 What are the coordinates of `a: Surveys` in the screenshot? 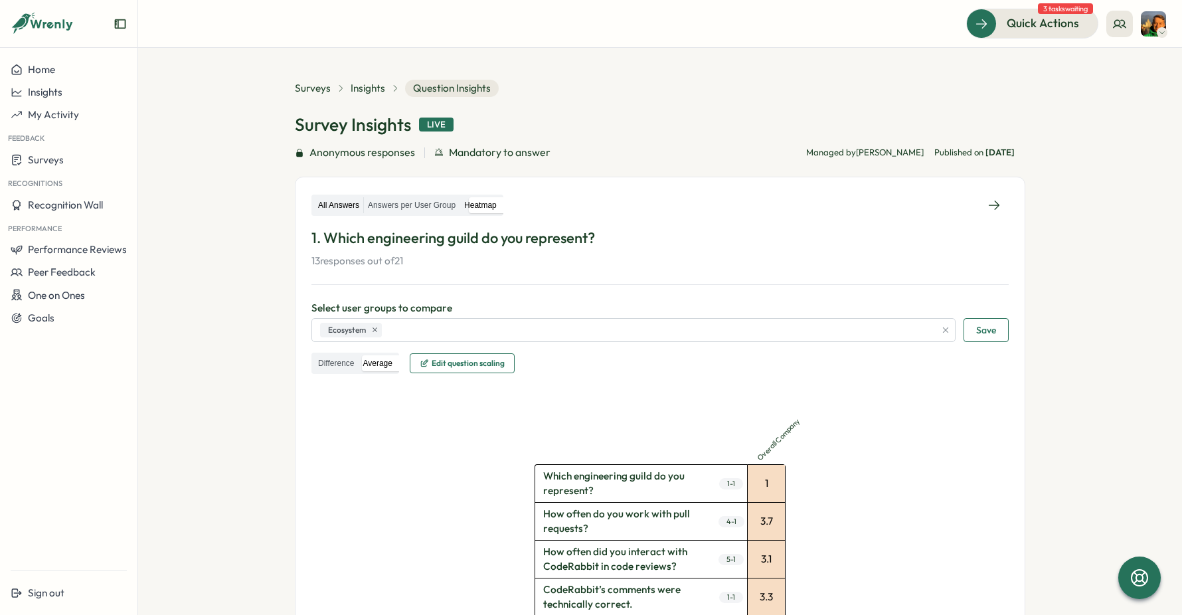 It's located at (313, 88).